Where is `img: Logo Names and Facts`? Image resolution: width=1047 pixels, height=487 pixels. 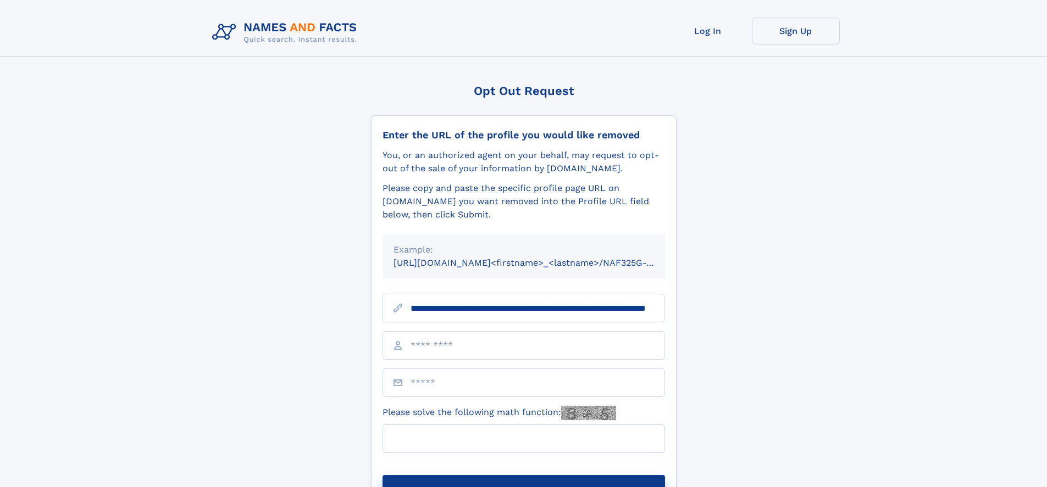 img: Logo Names and Facts is located at coordinates (287, 32).